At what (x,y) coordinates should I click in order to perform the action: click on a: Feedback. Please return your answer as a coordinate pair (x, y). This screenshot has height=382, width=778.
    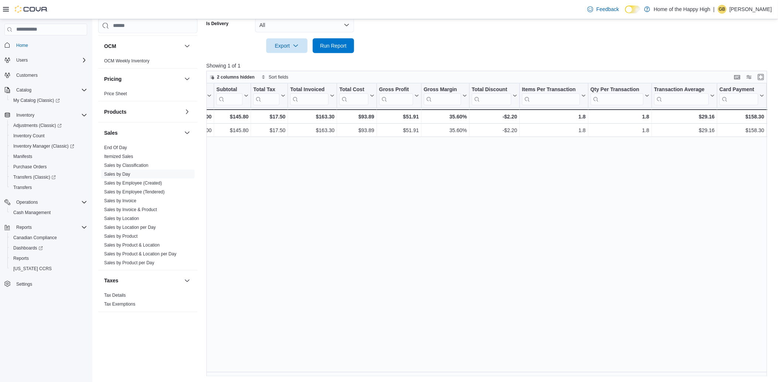
    Looking at the image, I should click on (603, 9).